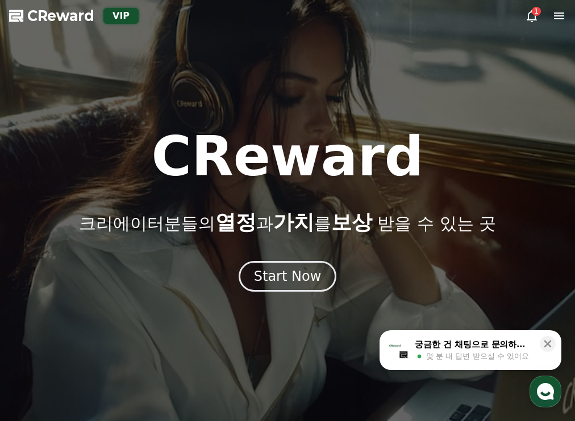 This screenshot has width=575, height=421. Describe the element at coordinates (61, 16) in the screenshot. I see `span: CReward` at that location.